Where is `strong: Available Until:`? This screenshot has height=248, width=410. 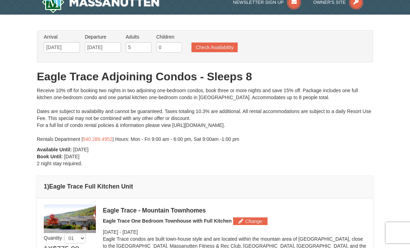 strong: Available Until: is located at coordinates (54, 149).